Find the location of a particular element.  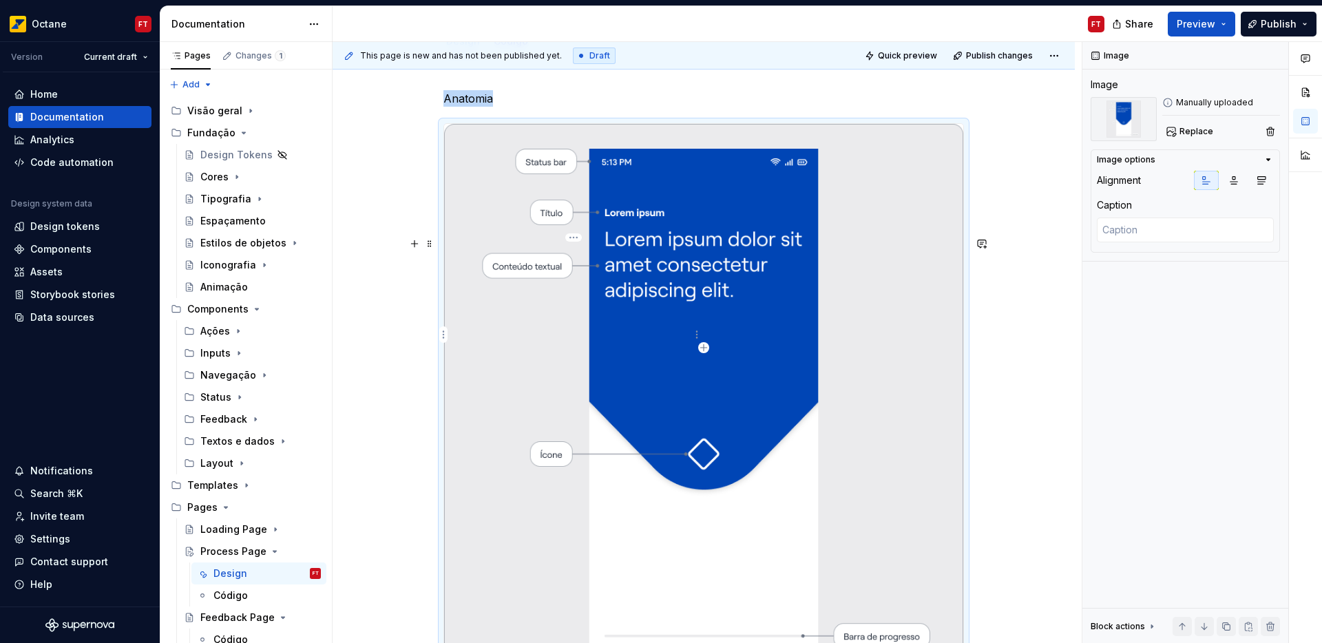

div: Iconografia is located at coordinates (228, 265).